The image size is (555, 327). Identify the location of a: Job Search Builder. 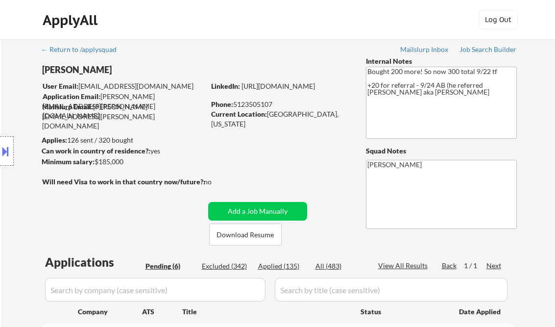
(488, 50).